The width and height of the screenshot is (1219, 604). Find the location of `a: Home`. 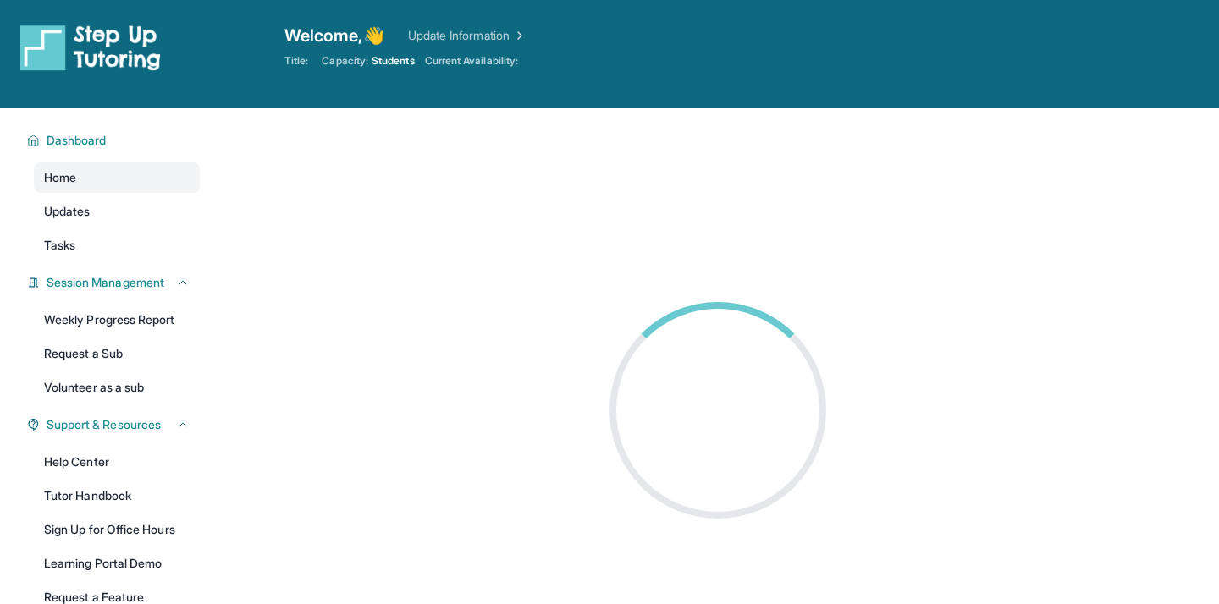

a: Home is located at coordinates (117, 178).